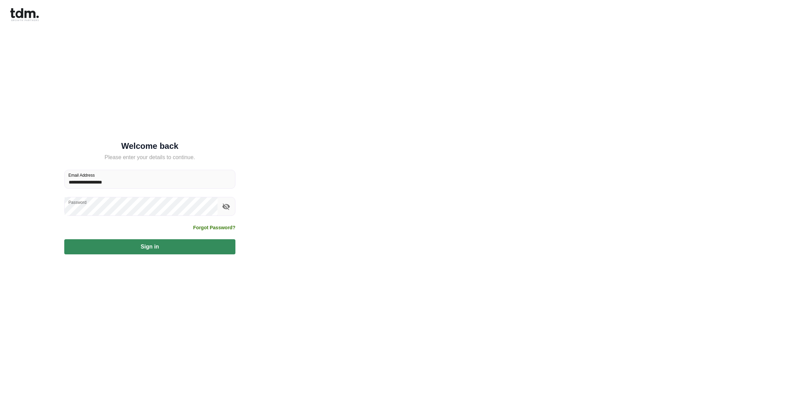 The width and height of the screenshot is (799, 397). Describe the element at coordinates (77, 202) in the screenshot. I see `label: Password` at that location.